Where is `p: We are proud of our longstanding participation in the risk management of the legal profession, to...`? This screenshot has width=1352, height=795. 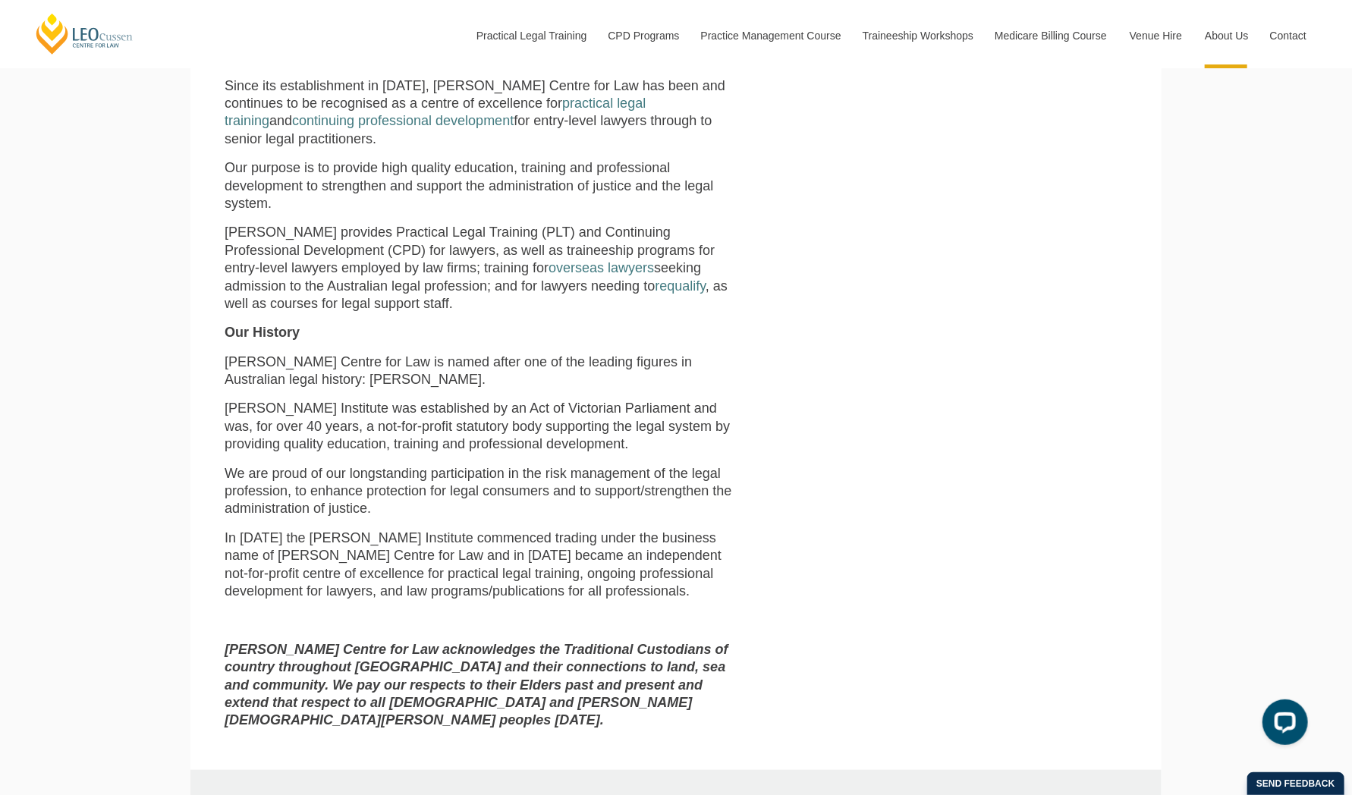 p: We are proud of our longstanding participation in the risk management of the legal profession, to... is located at coordinates (483, 492).